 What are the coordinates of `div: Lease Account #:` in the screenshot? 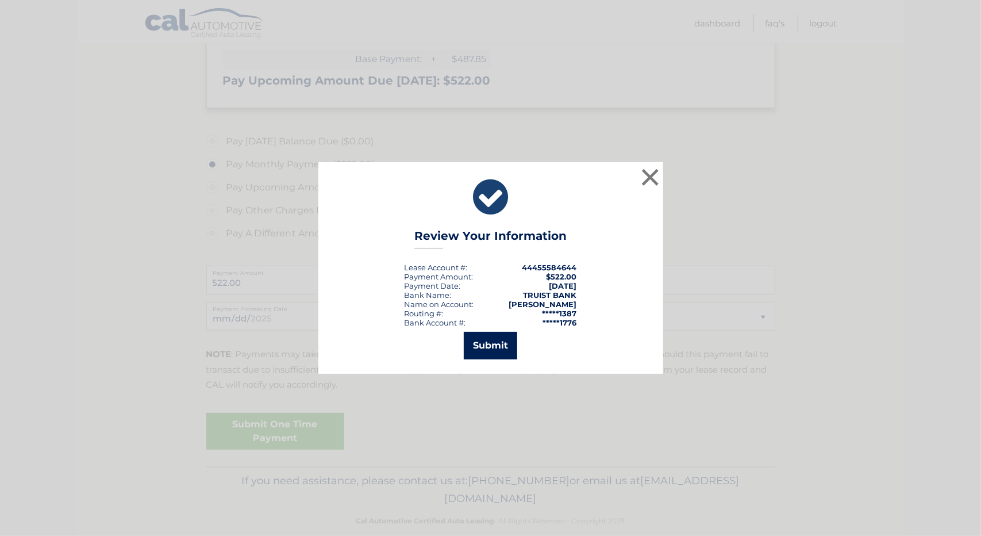 It's located at (436, 267).